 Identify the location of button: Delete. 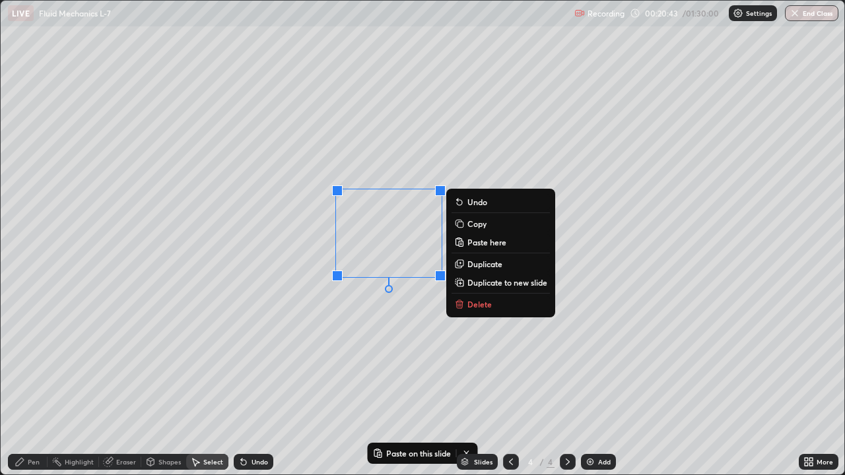
(500, 304).